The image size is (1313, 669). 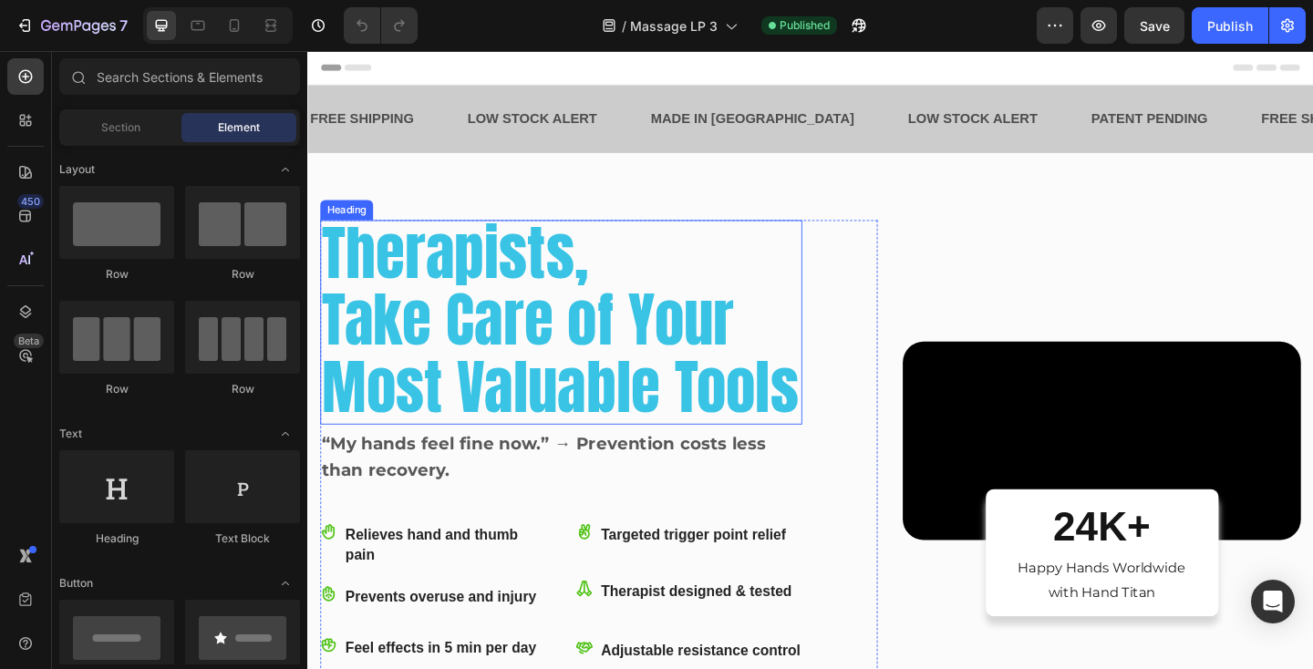 What do you see at coordinates (864, 577) in the screenshot?
I see `p: Happy Hands Worldwide with Hand Titan` at bounding box center [864, 577].